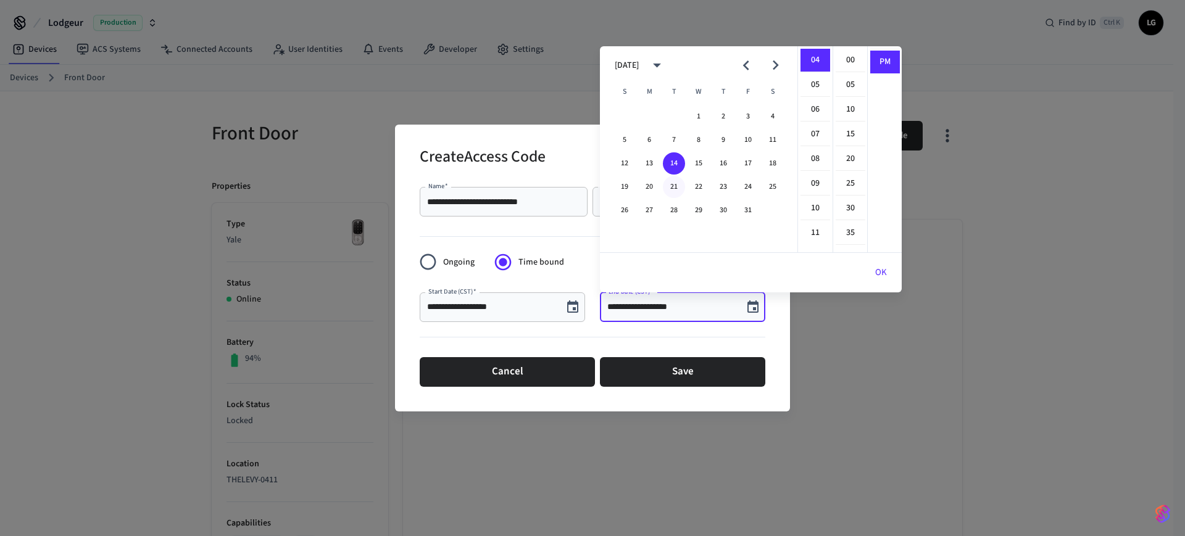 Image resolution: width=1185 pixels, height=536 pixels. What do you see at coordinates (649, 187) in the screenshot?
I see `button: 20` at bounding box center [649, 187].